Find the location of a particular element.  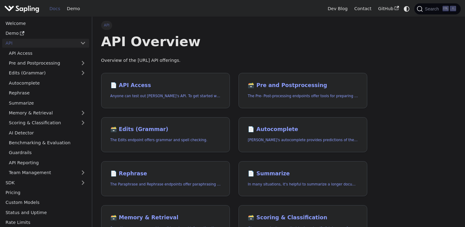

a: Rephrase is located at coordinates (47, 93).